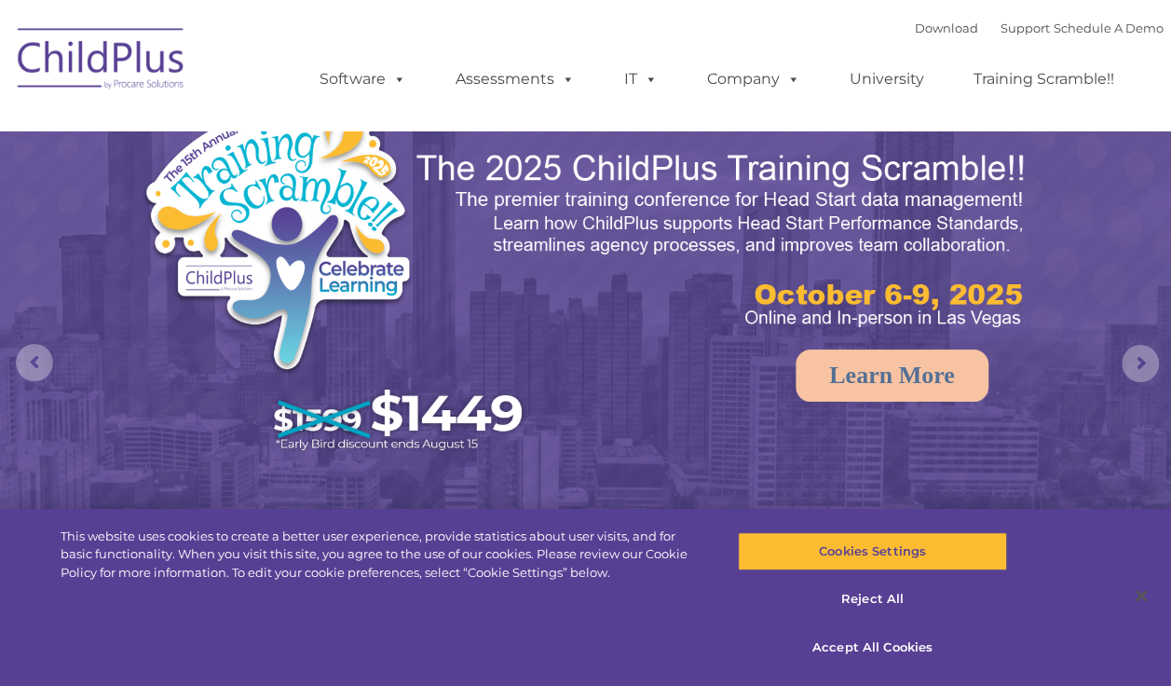 The image size is (1171, 686). Describe the element at coordinates (1025, 28) in the screenshot. I see `a: Support` at that location.